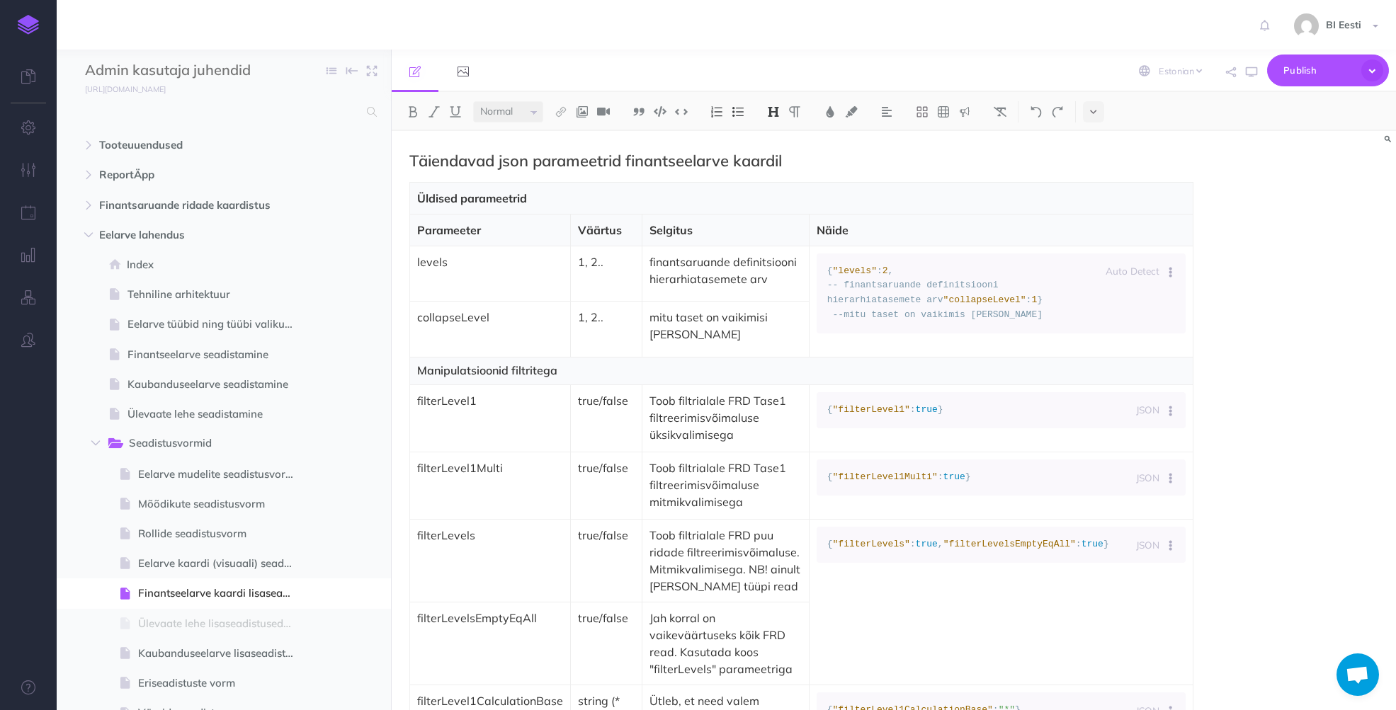  What do you see at coordinates (217, 385) in the screenshot?
I see `span: Kaubanduseelarve seadistamine` at bounding box center [217, 385].